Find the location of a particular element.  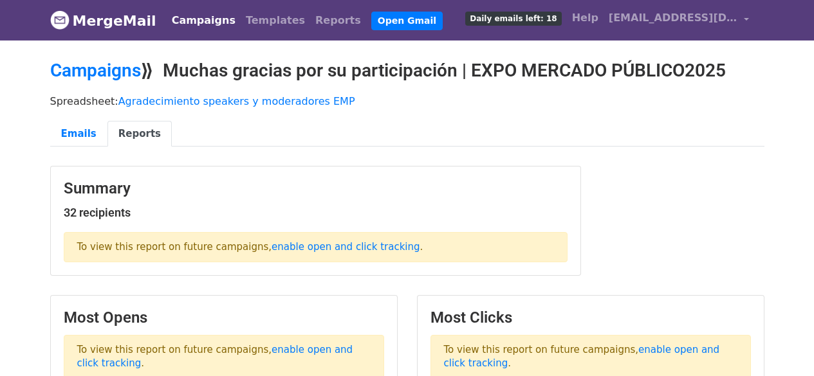

a: Emails is located at coordinates (79, 134).